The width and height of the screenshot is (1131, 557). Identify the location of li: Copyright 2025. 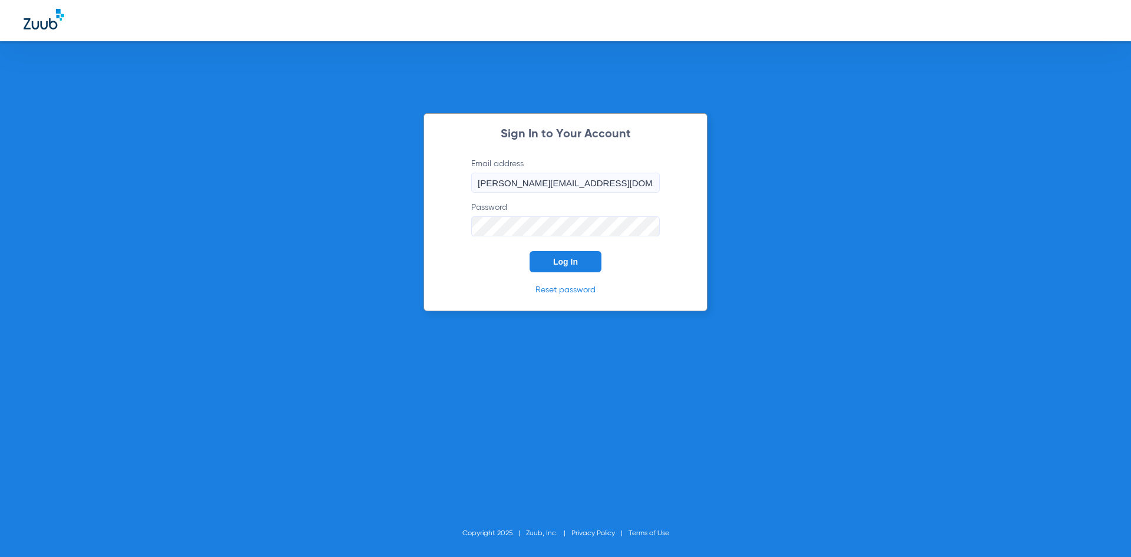
(494, 533).